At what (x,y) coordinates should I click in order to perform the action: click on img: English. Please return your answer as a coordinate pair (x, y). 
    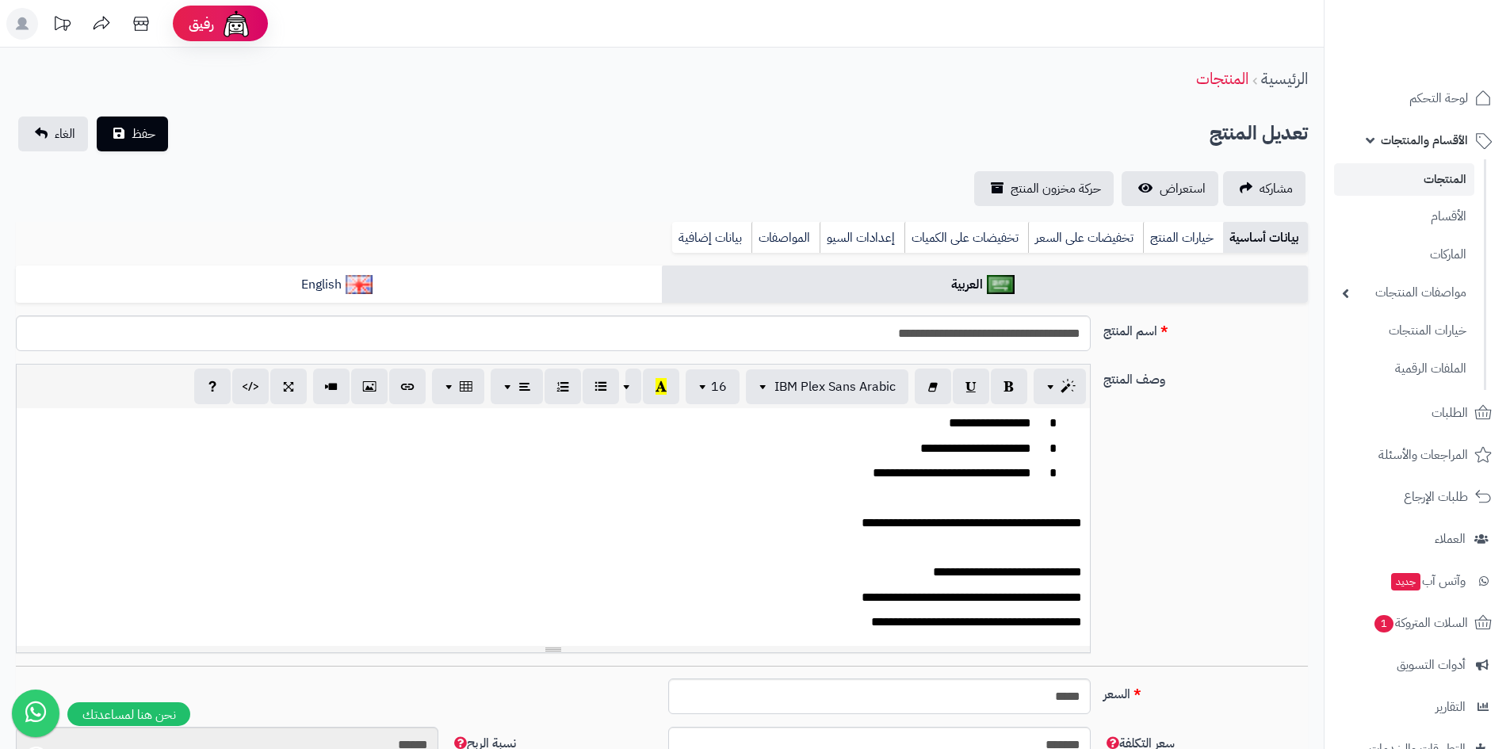
    Looking at the image, I should click on (359, 285).